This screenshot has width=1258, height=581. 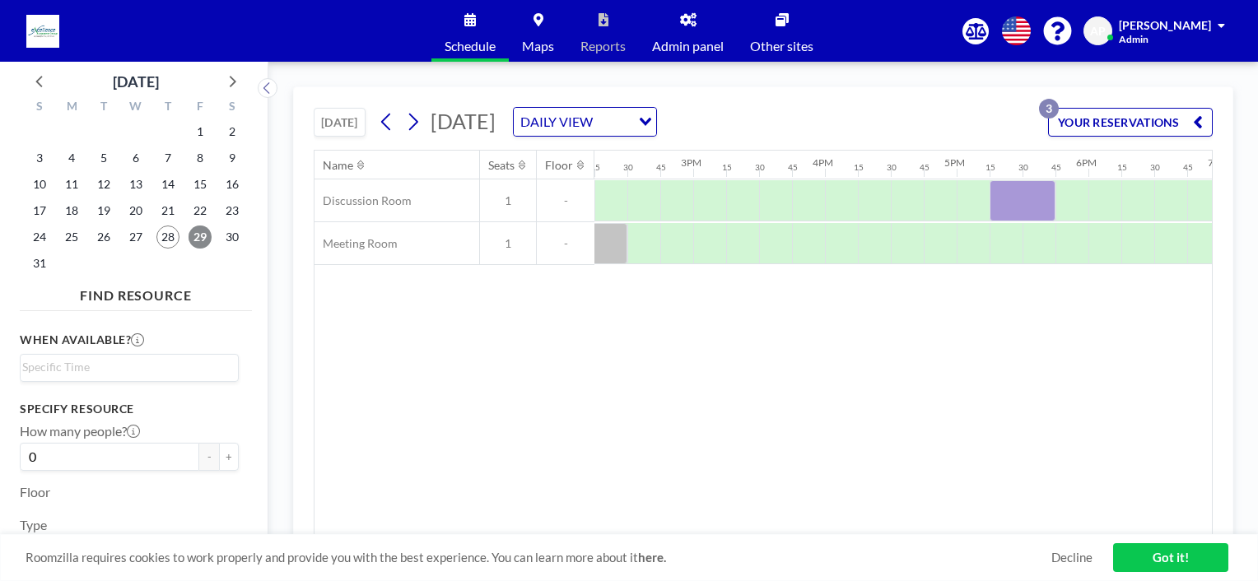 I want to click on button: YOUR RESERVATIONS3, so click(x=1130, y=122).